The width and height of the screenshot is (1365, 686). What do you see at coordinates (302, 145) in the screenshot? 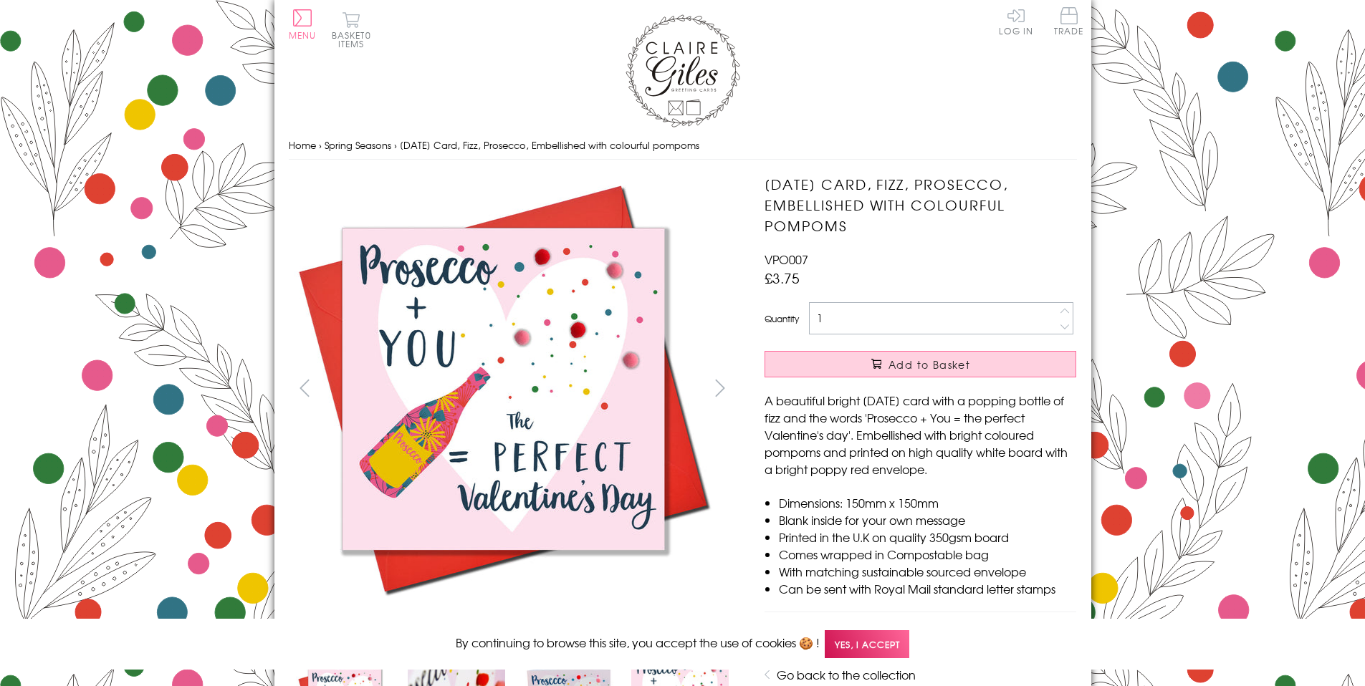
I see `a: Home` at bounding box center [302, 145].